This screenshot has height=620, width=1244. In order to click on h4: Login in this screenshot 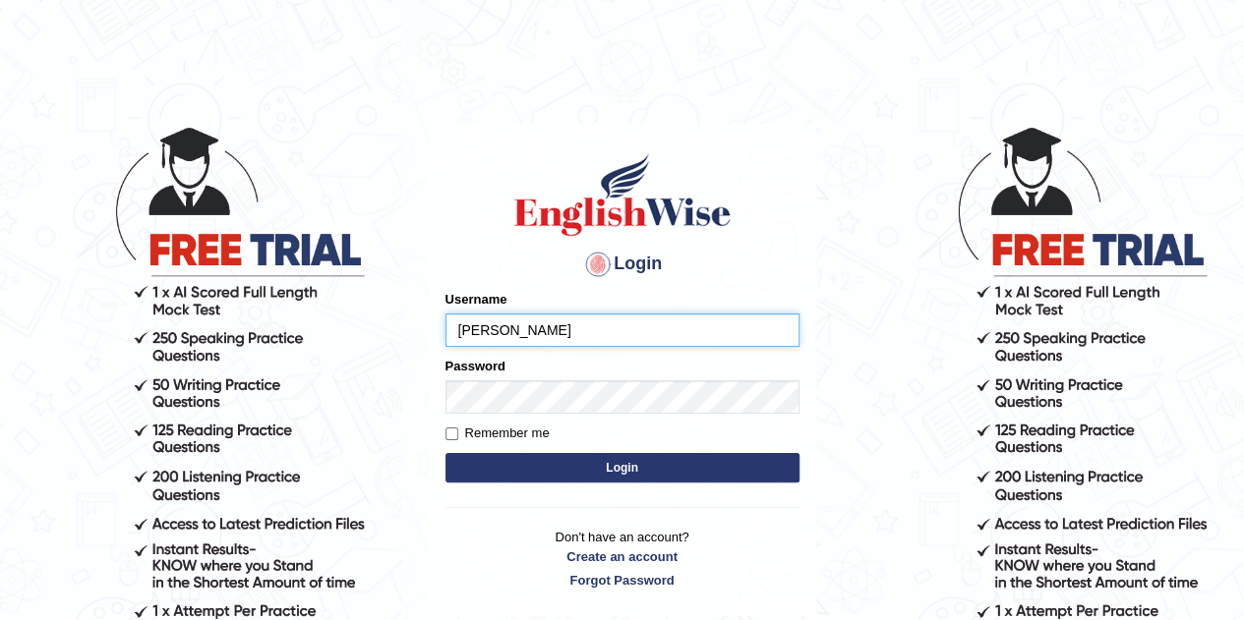, I will do `click(622, 264)`.